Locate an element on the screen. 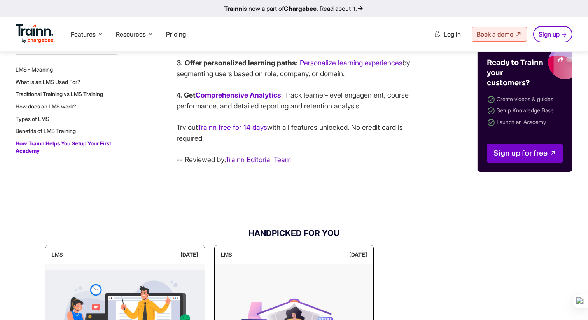  a: LMS - Meaning is located at coordinates (34, 69).